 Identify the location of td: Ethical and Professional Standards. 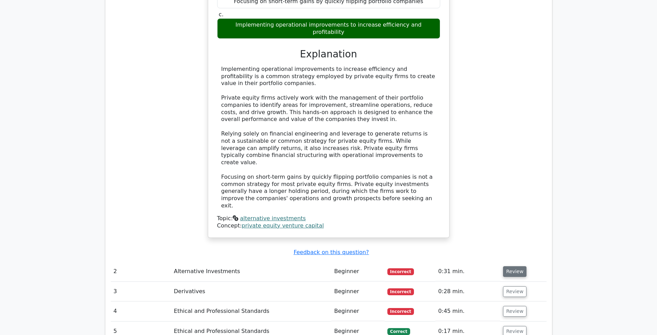
(251, 311).